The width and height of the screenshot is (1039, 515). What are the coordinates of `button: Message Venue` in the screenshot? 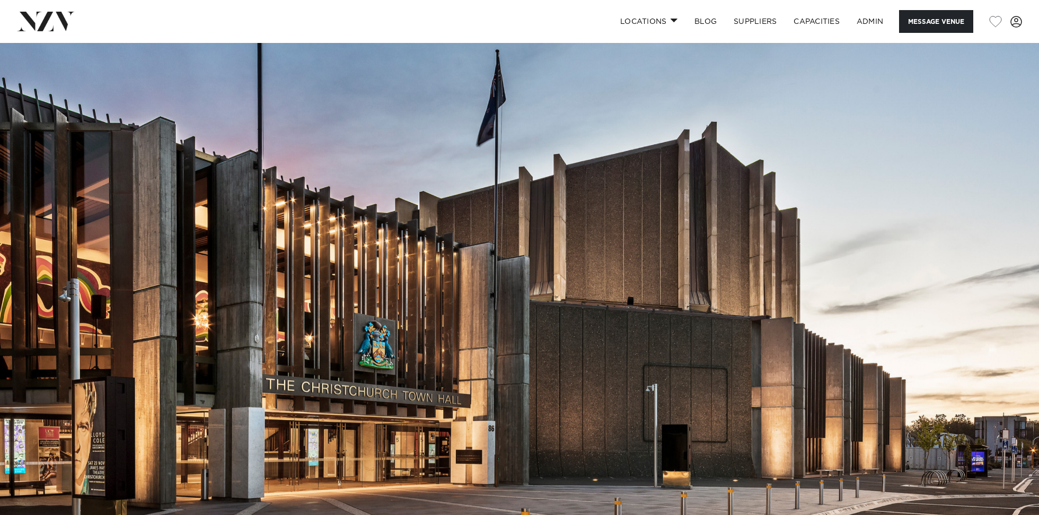 It's located at (936, 21).